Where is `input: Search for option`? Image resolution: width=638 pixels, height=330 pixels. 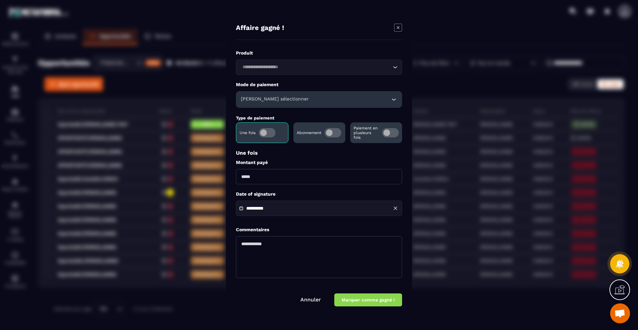 input: Search for option is located at coordinates (316, 67).